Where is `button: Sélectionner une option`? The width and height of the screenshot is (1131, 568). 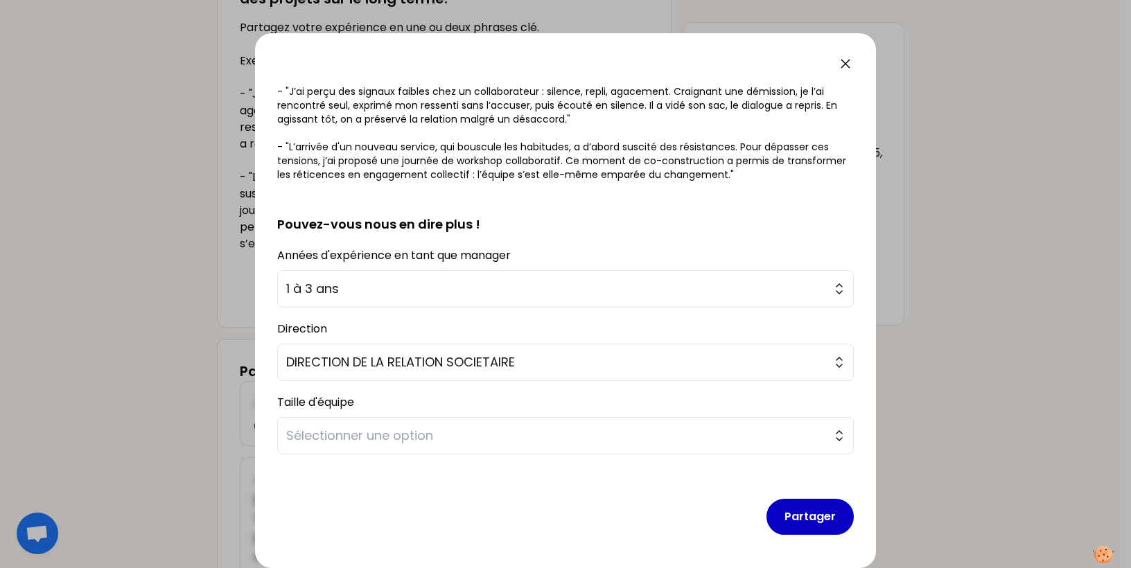 button: Sélectionner une option is located at coordinates (565, 436).